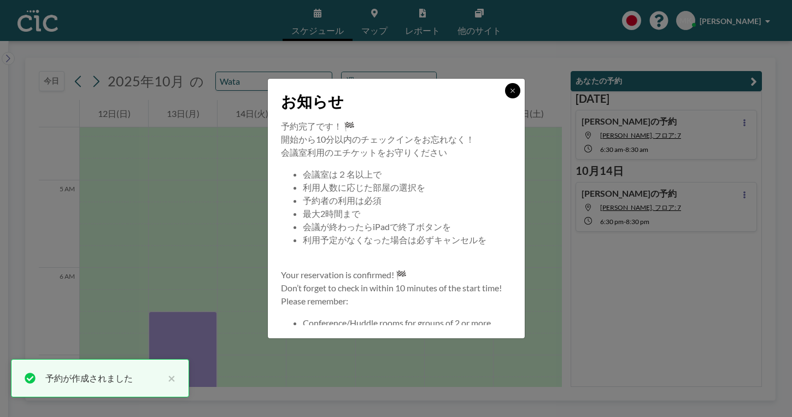 The image size is (792, 417). What do you see at coordinates (331, 213) in the screenshot?
I see `span: 最大2時間まで` at bounding box center [331, 213].